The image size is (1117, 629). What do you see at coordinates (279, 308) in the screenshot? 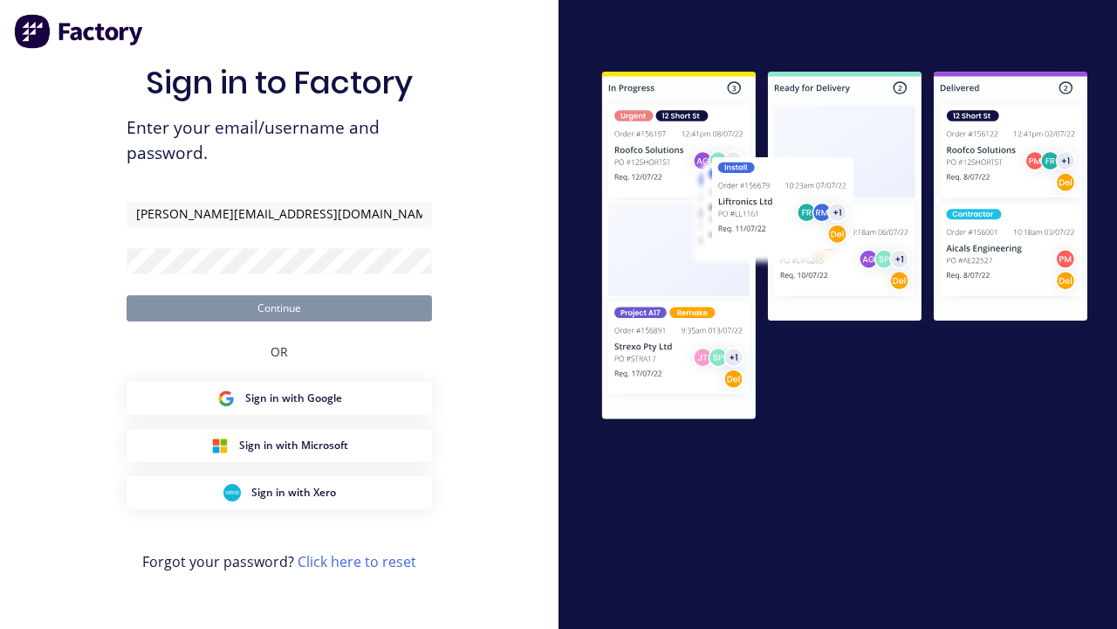
I see `button: Continue` at bounding box center [279, 308].